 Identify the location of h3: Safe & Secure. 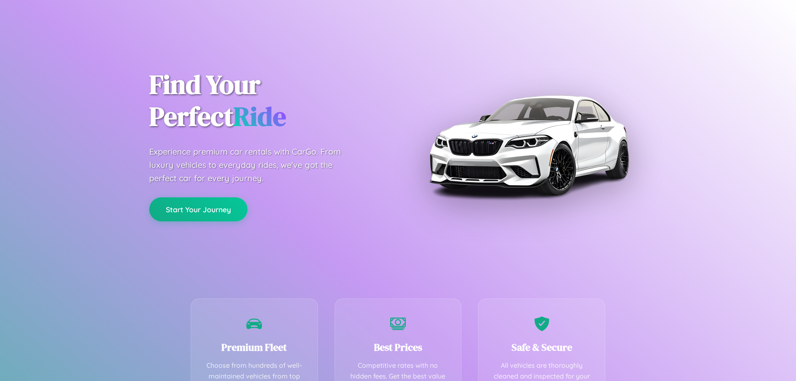
(541, 347).